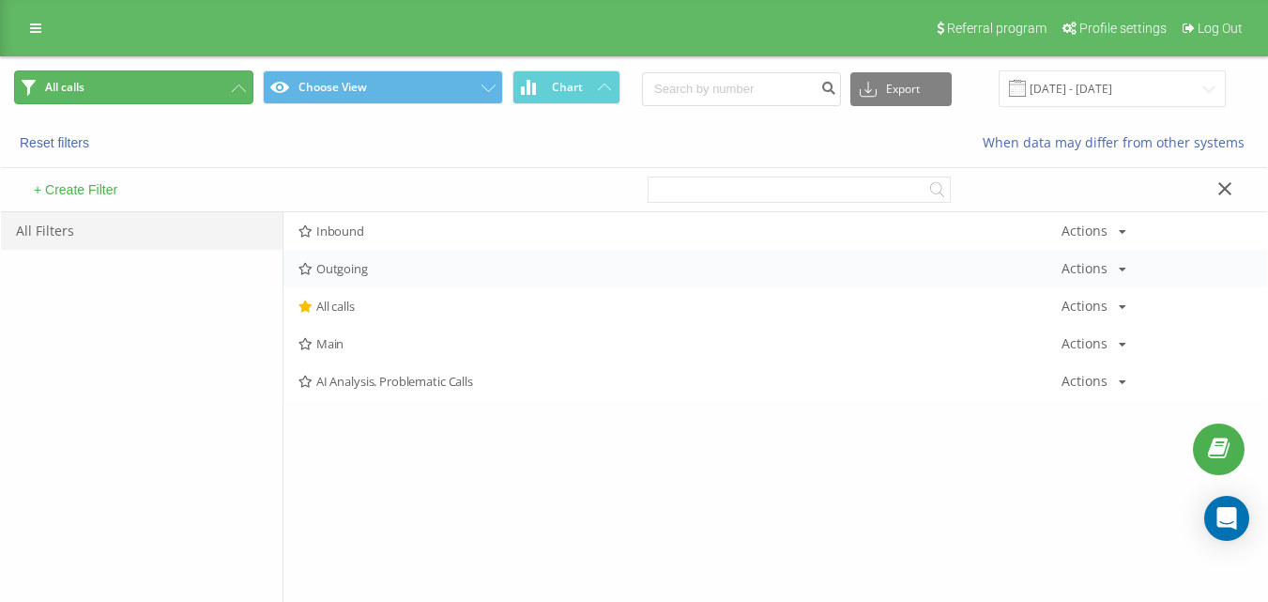 Image resolution: width=1268 pixels, height=602 pixels. Describe the element at coordinates (901, 89) in the screenshot. I see `button: Export` at that location.